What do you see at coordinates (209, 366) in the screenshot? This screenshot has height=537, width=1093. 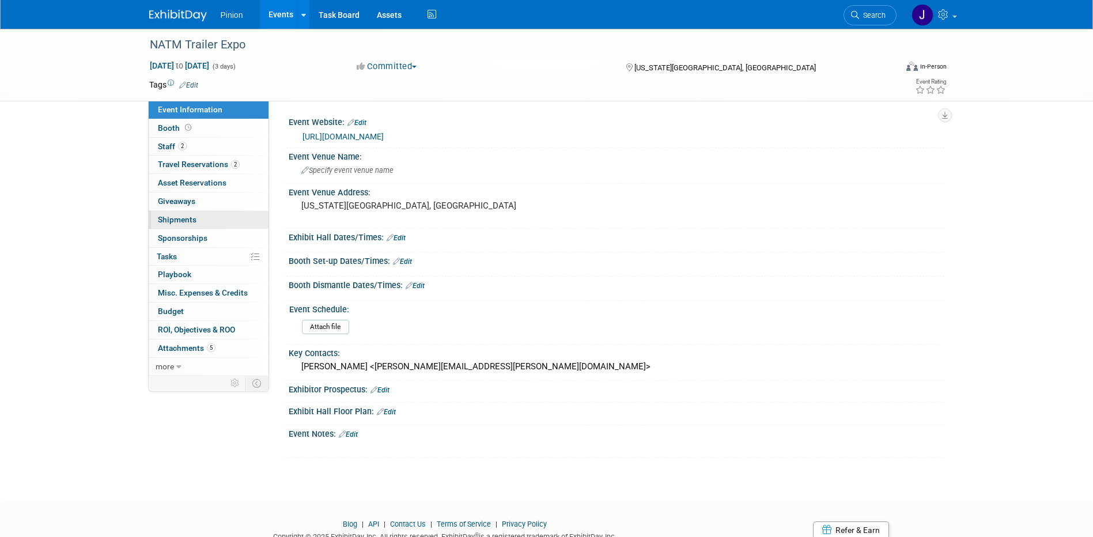 I see `a: more` at bounding box center [209, 366].